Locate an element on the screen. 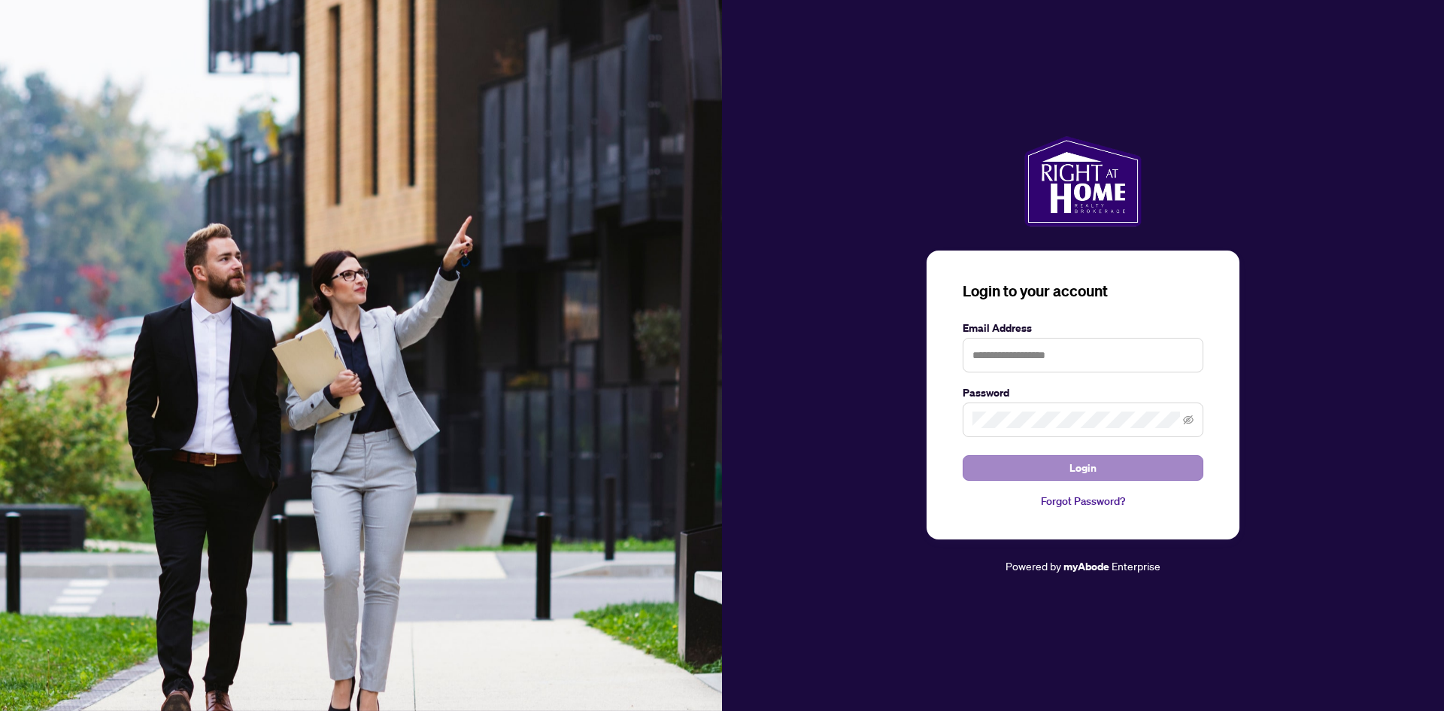  span: Powered by is located at coordinates (1033, 565).